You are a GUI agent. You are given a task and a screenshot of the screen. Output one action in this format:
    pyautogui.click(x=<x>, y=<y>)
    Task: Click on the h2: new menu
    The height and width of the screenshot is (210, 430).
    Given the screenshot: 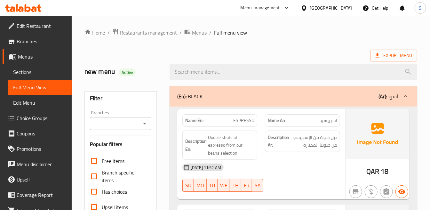 What is the action you would take?
    pyautogui.click(x=123, y=72)
    